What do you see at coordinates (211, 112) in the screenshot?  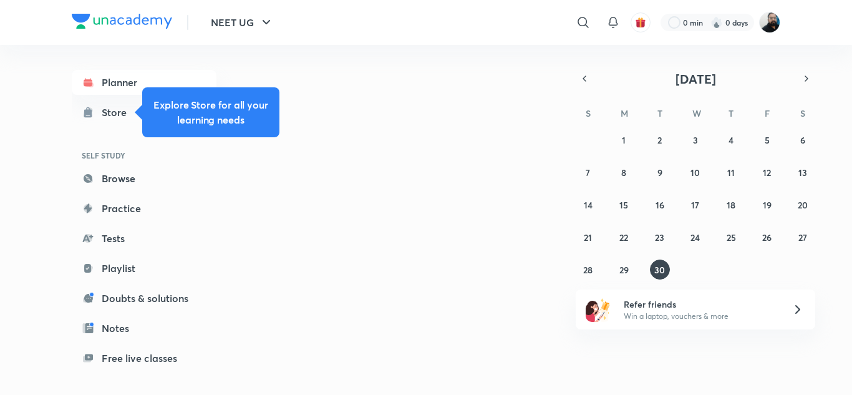 I see `h5: Explore Store for all your learning needs` at bounding box center [211, 112].